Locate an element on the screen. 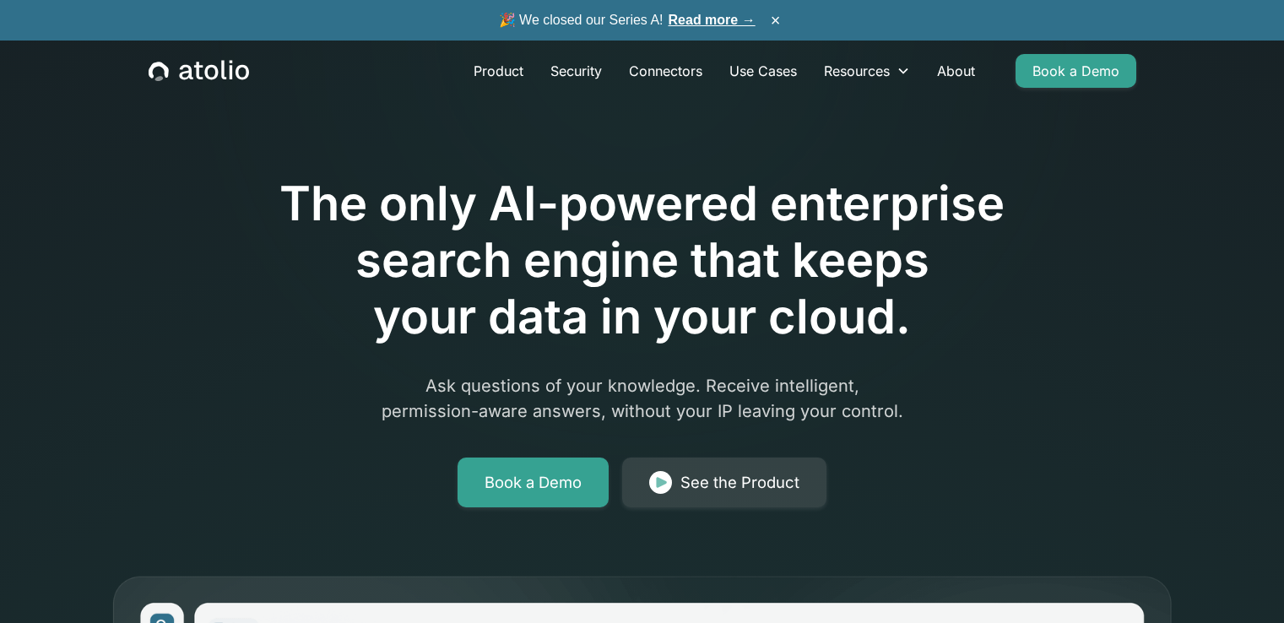 Image resolution: width=1284 pixels, height=623 pixels. h1: The only AI-powered enterprise search engine that keeps your data in your cloud. is located at coordinates (642, 261).